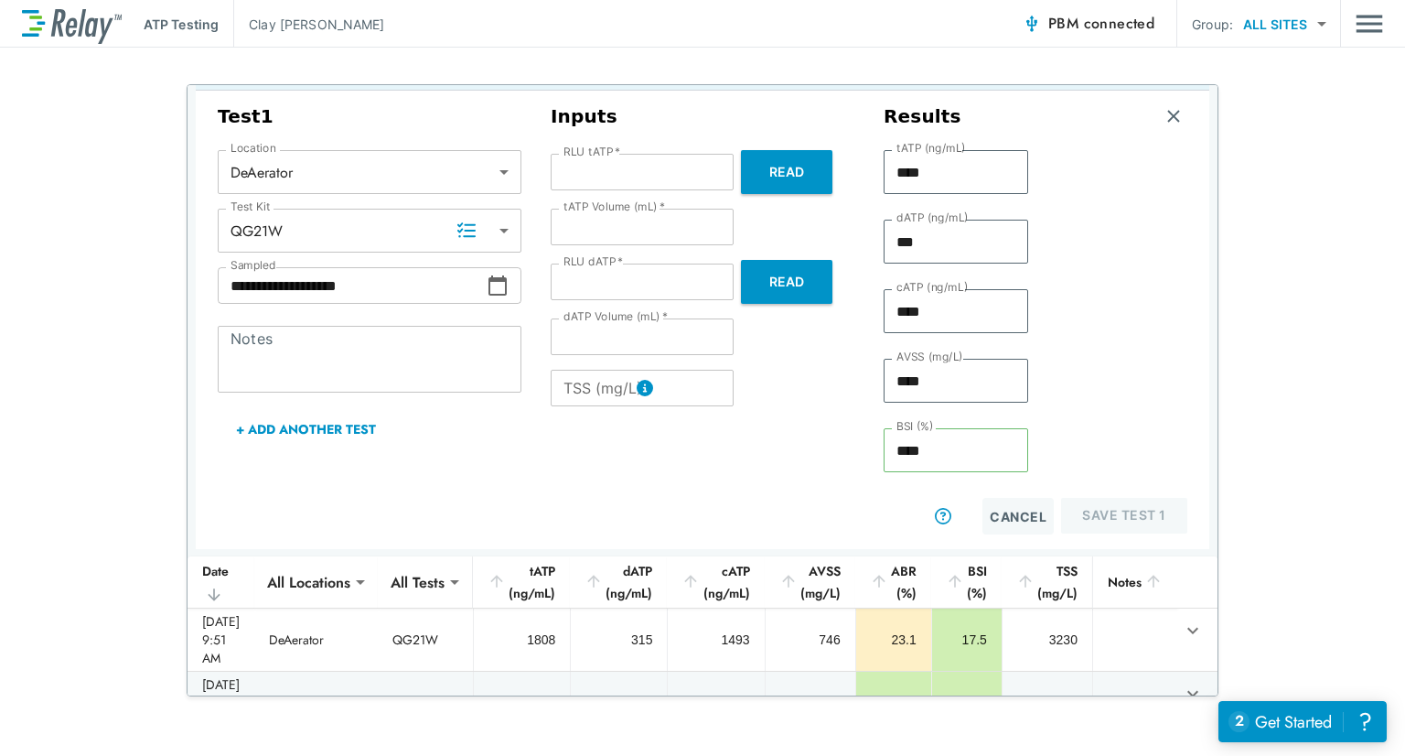 Image resolution: width=1405 pixels, height=756 pixels. What do you see at coordinates (522, 703) in the screenshot?
I see `div: 2953` at bounding box center [522, 703].